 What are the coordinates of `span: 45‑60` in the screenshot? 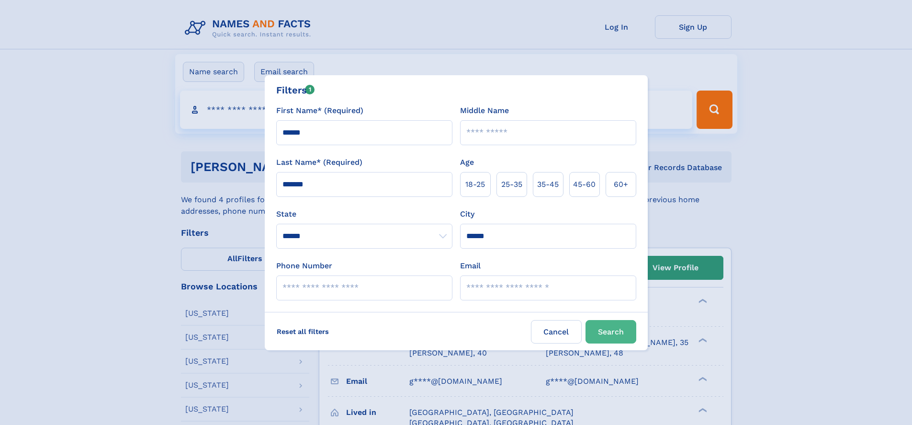 It's located at (584, 184).